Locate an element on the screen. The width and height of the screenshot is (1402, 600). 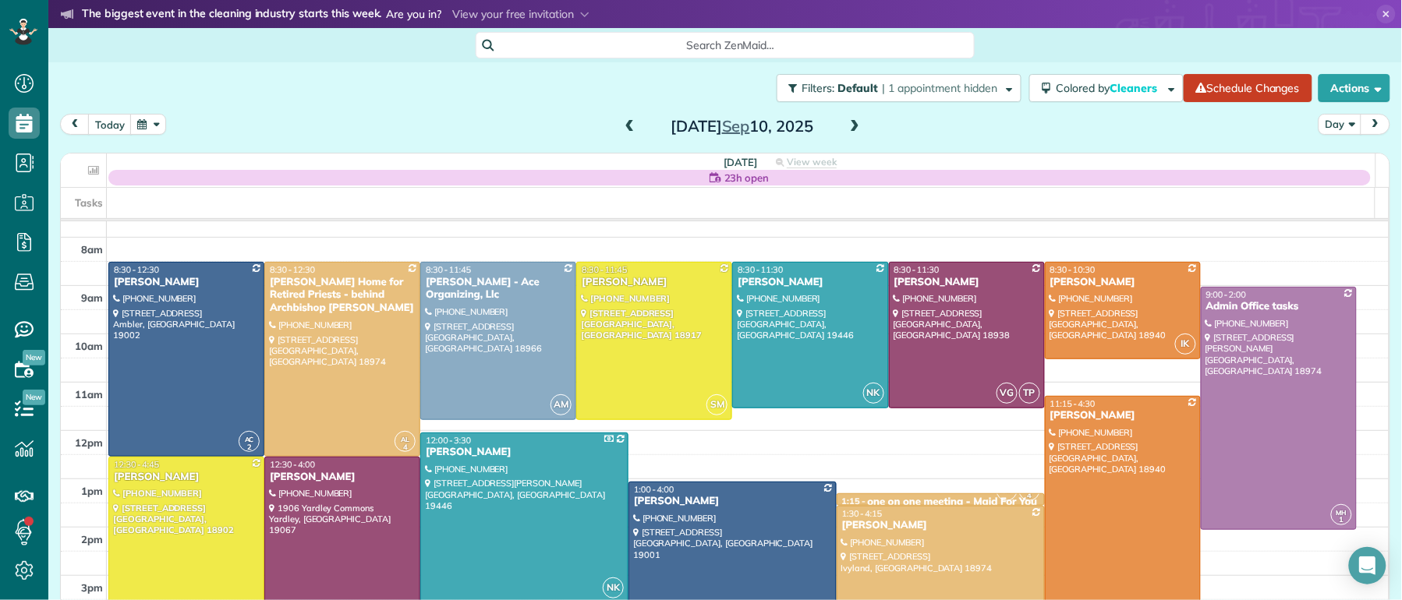
span: 12:30 - 4:45 is located at coordinates (136, 465).